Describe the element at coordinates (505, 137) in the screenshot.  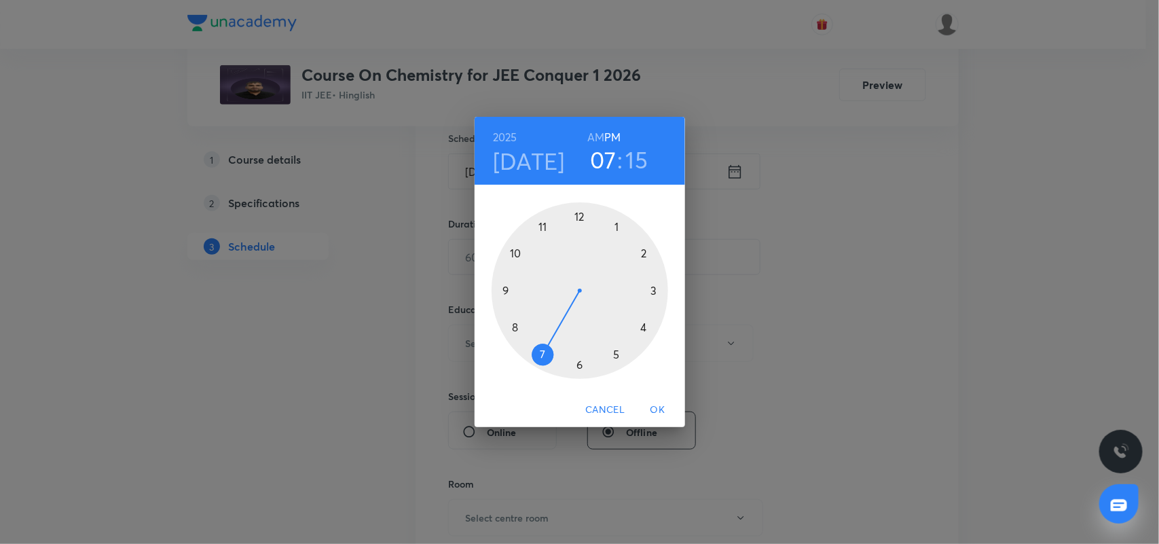
I see `button: 2025` at that location.